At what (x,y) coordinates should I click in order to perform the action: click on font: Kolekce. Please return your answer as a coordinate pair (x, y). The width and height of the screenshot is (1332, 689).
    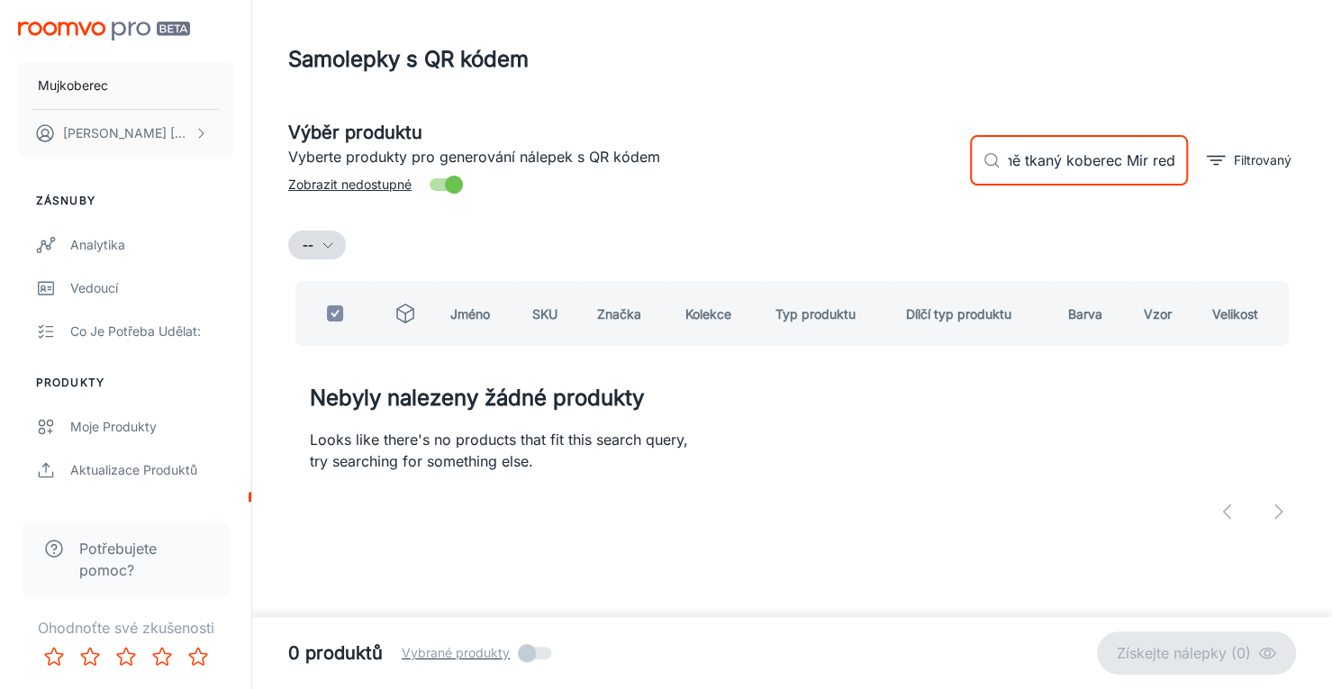
    Looking at the image, I should click on (708, 313).